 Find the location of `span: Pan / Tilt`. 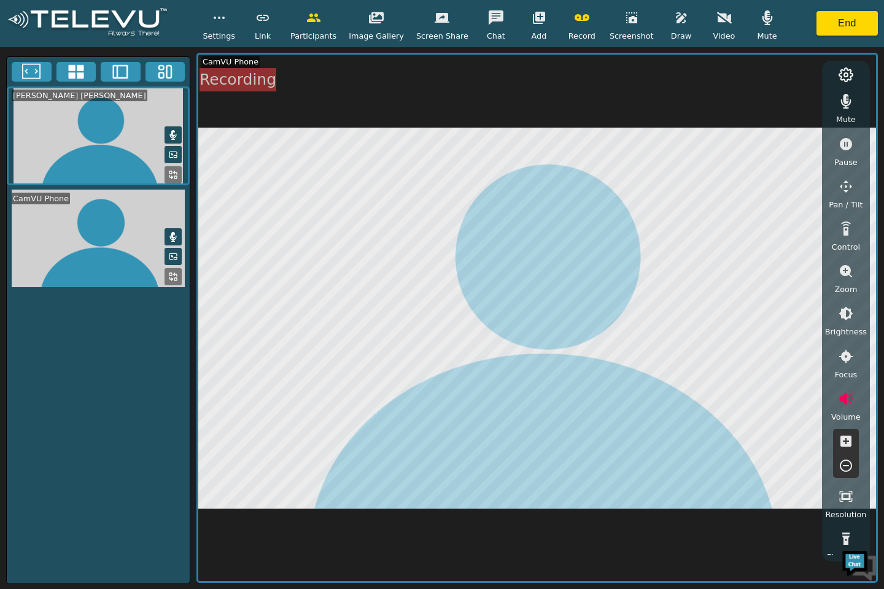

span: Pan / Tilt is located at coordinates (845, 204).